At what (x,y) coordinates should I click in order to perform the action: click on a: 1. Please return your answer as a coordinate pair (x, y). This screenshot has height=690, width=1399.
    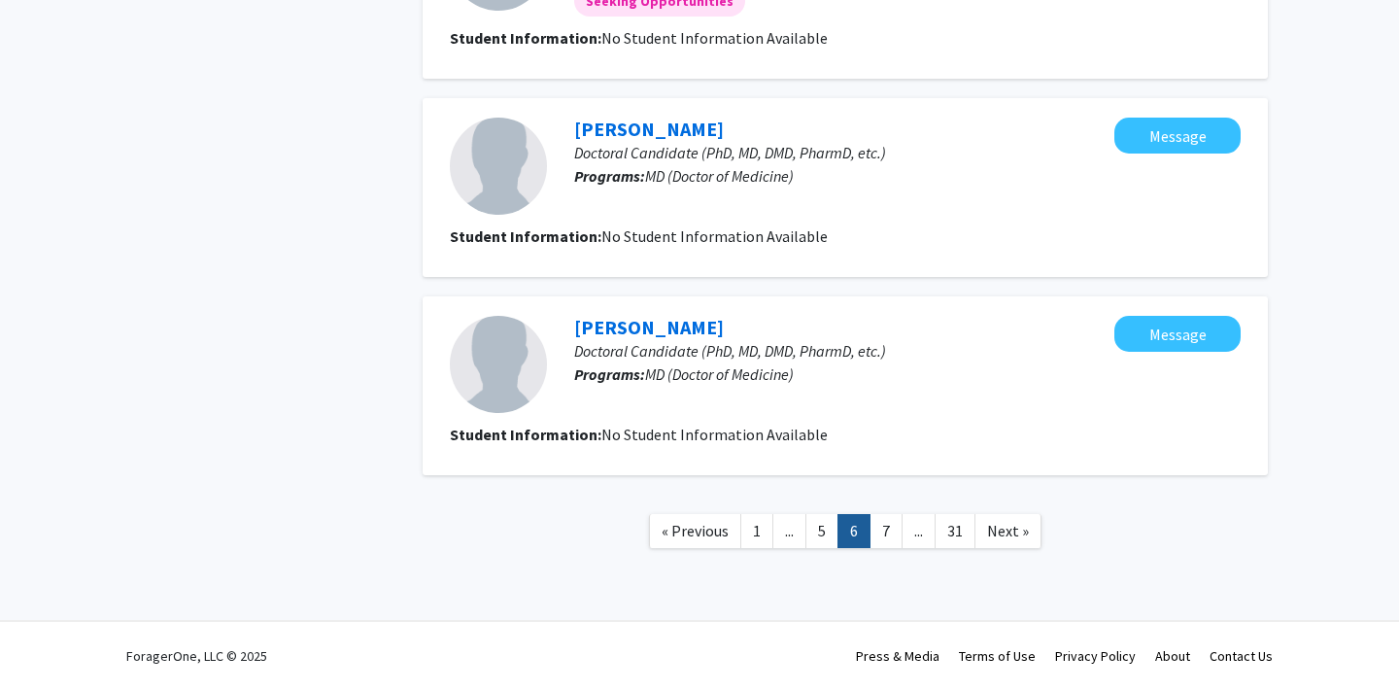
    Looking at the image, I should click on (757, 530).